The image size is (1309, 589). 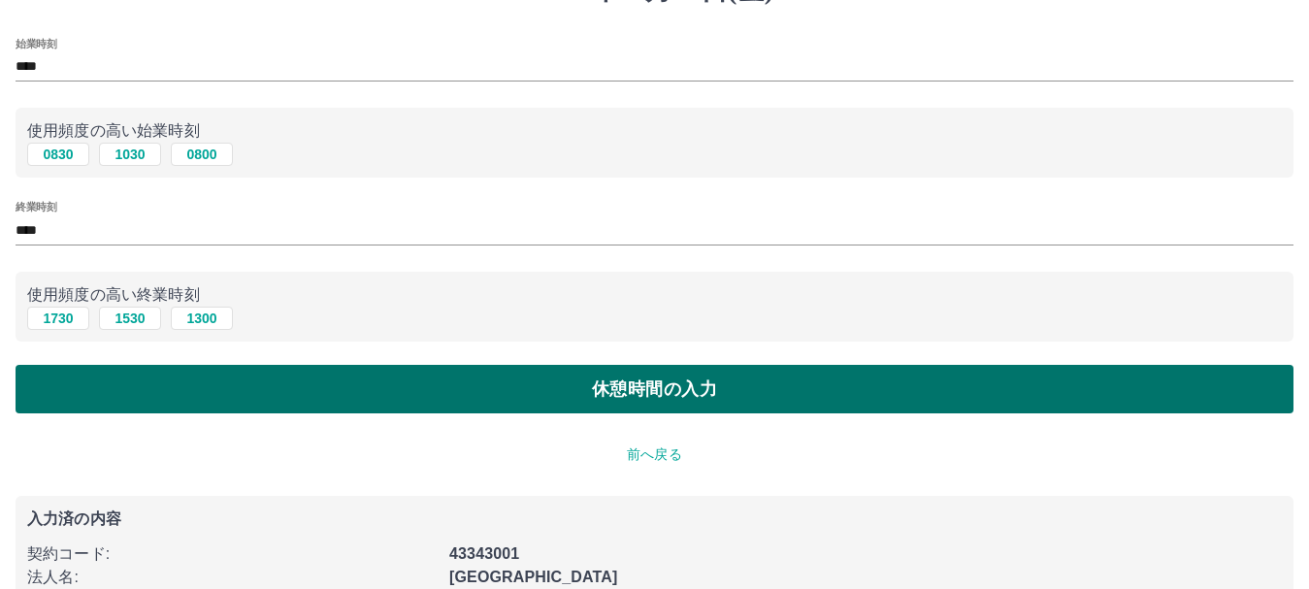 What do you see at coordinates (36, 43) in the screenshot?
I see `label: 始業時刻` at bounding box center [36, 43].